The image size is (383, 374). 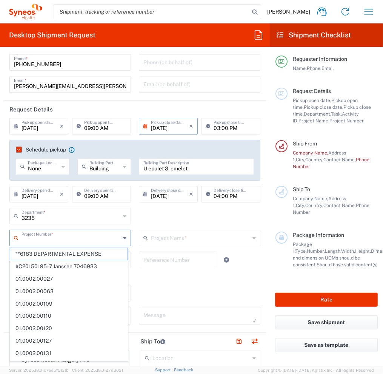 What do you see at coordinates (314, 120) in the screenshot?
I see `span: Project Name,` at bounding box center [314, 120].